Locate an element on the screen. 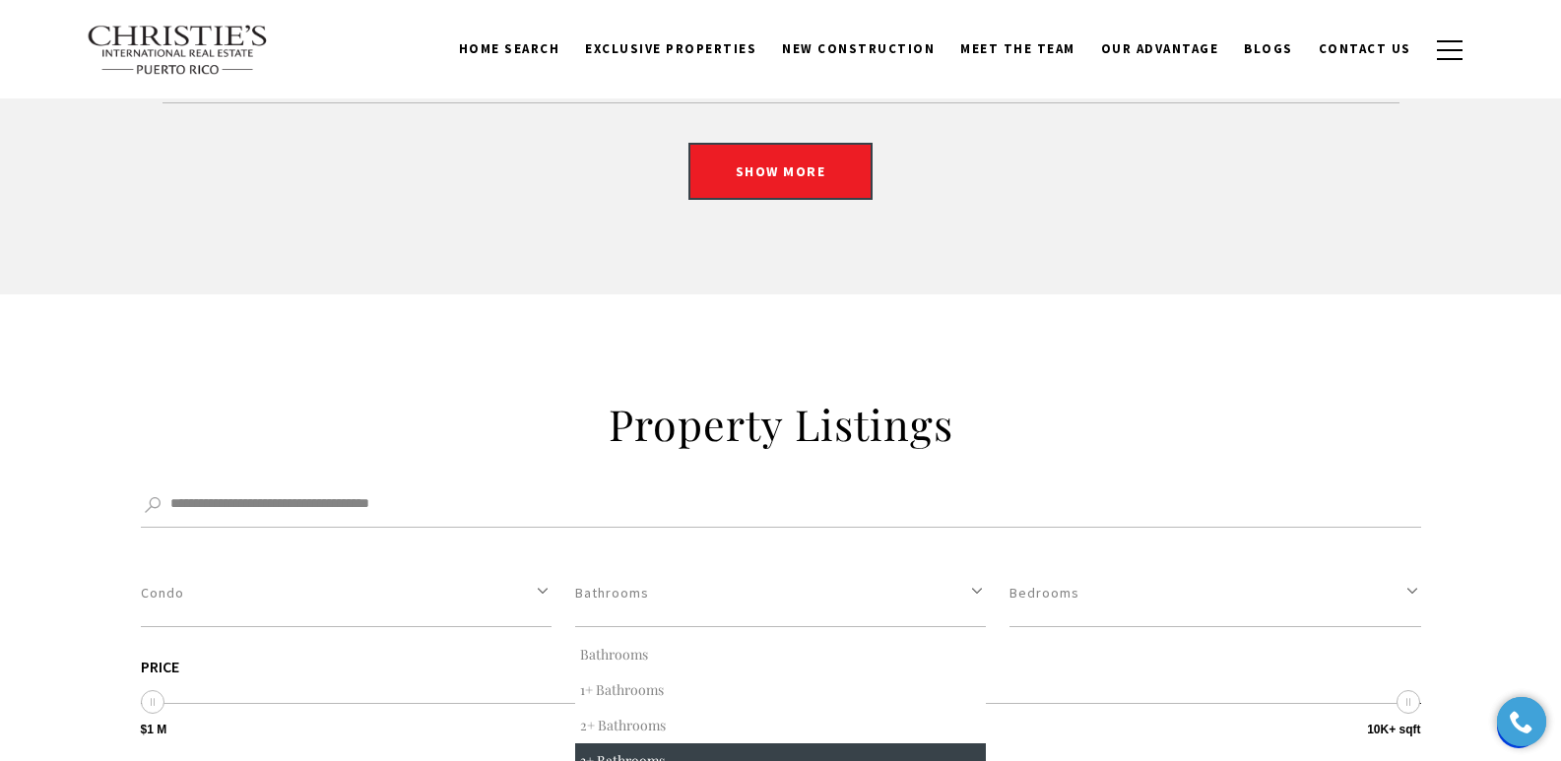  span: $1 M is located at coordinates (154, 730).